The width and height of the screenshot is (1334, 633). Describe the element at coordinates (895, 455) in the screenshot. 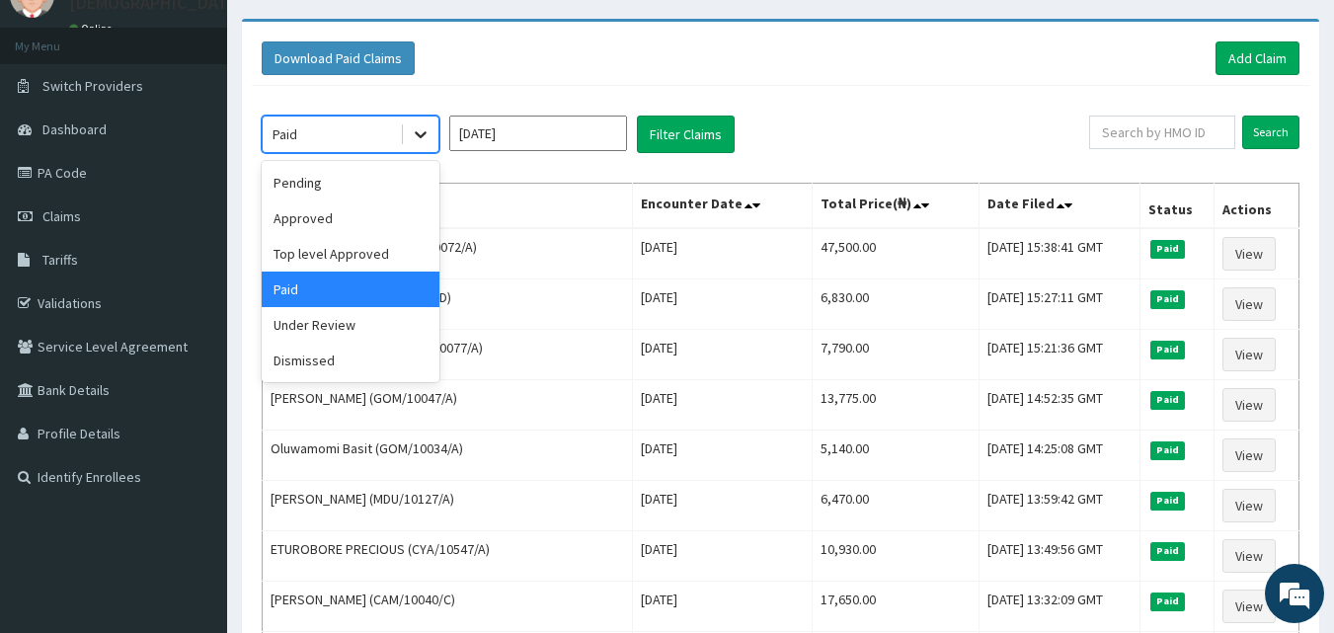

I see `td: 5,140.00` at that location.